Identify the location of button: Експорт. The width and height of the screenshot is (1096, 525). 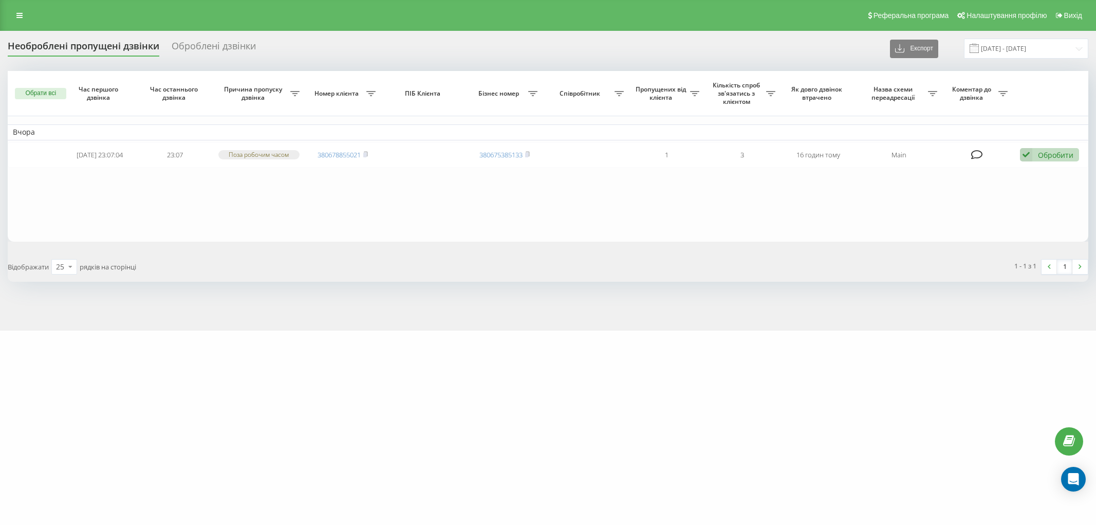
(914, 49).